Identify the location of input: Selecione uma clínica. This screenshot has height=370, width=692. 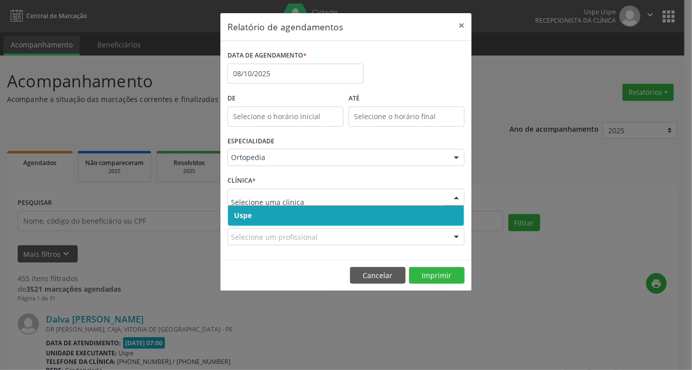
(338, 202).